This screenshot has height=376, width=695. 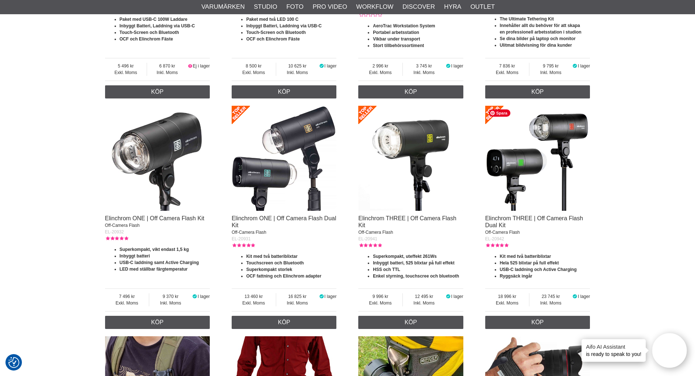 What do you see at coordinates (534, 222) in the screenshot?
I see `a: Elinchrom THREE | Off Camera Flash Dual Kit` at bounding box center [534, 222].